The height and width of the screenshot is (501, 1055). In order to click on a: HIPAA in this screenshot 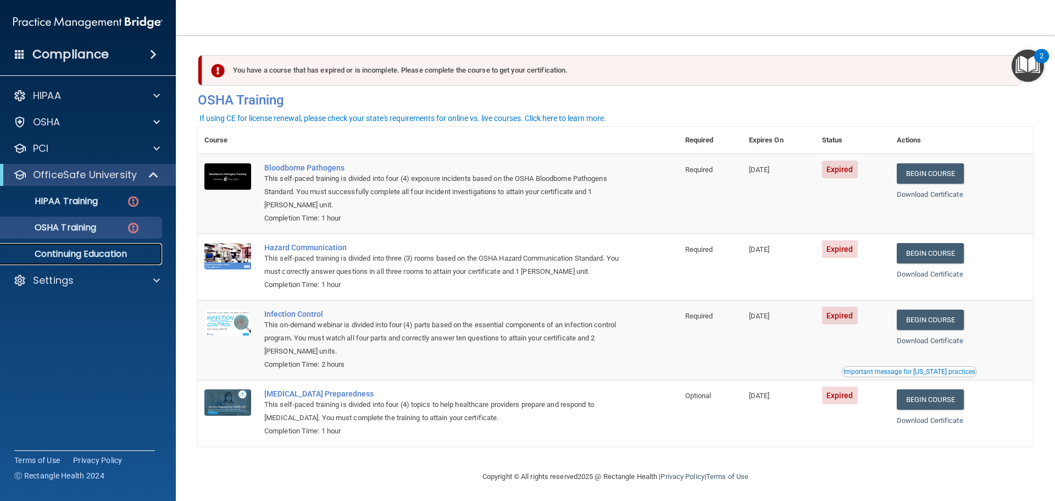, I will do `click(86, 96)`.